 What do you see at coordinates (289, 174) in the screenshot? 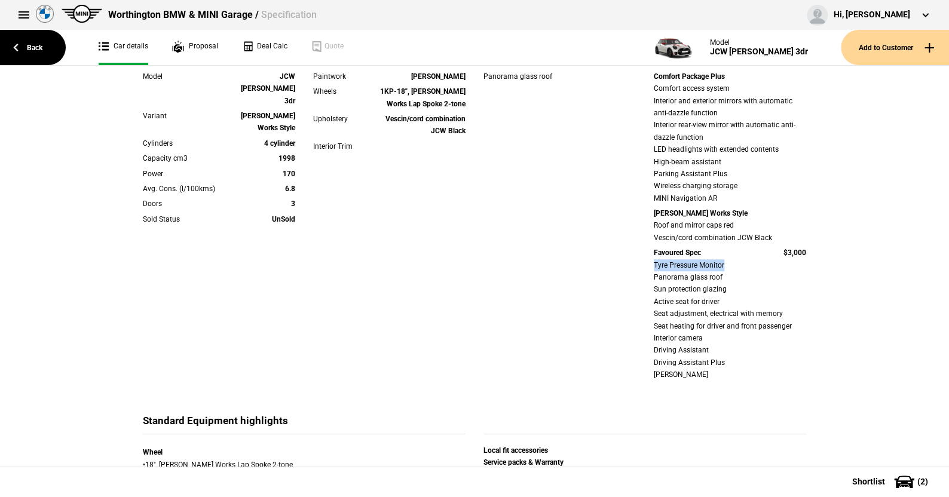
I see `strong: 170` at bounding box center [289, 174].